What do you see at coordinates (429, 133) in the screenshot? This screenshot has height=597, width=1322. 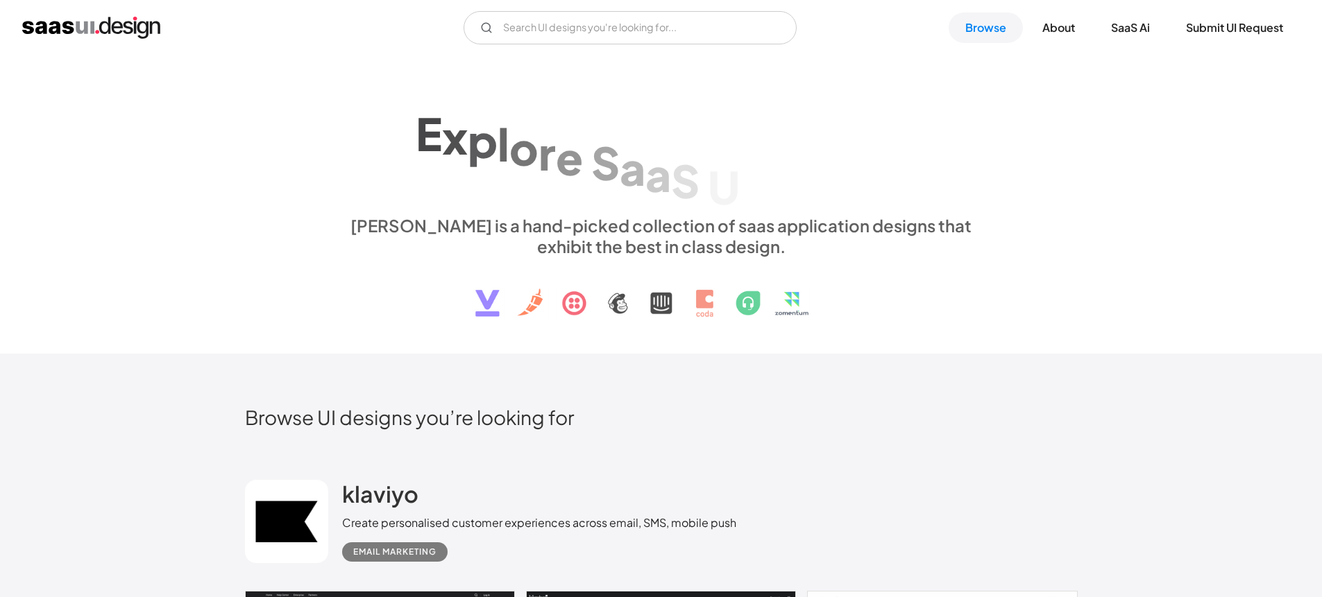 I see `div: E` at bounding box center [429, 133].